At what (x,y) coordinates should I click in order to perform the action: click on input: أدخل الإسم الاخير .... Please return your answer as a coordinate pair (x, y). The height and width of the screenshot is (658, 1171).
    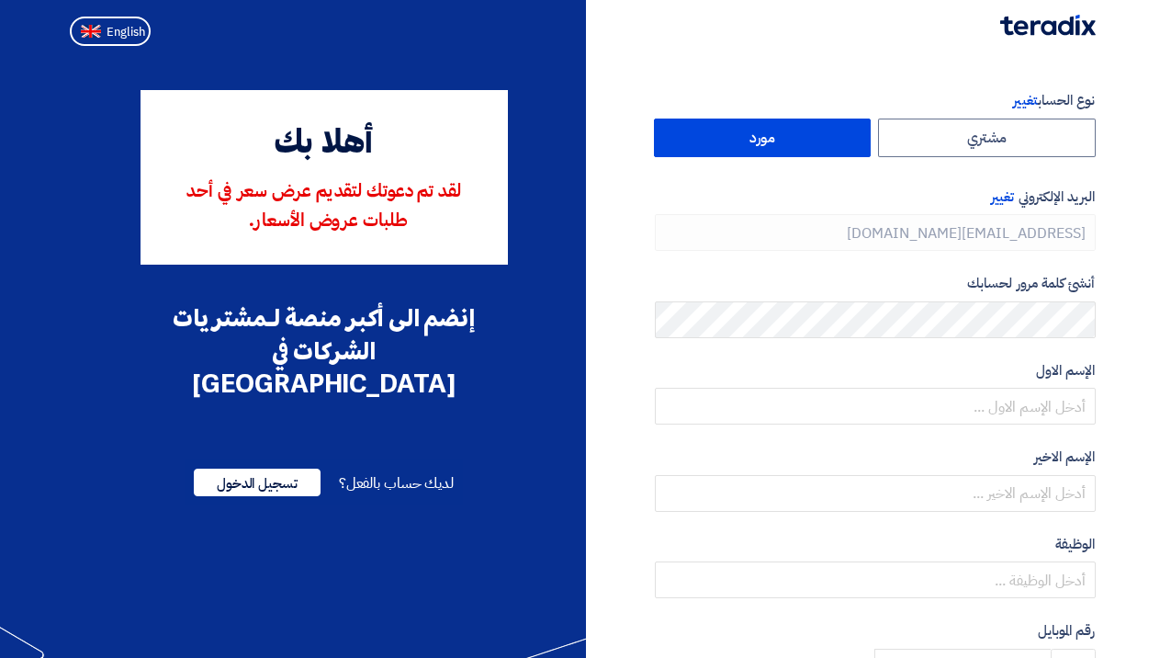
    Looking at the image, I should click on (875, 493).